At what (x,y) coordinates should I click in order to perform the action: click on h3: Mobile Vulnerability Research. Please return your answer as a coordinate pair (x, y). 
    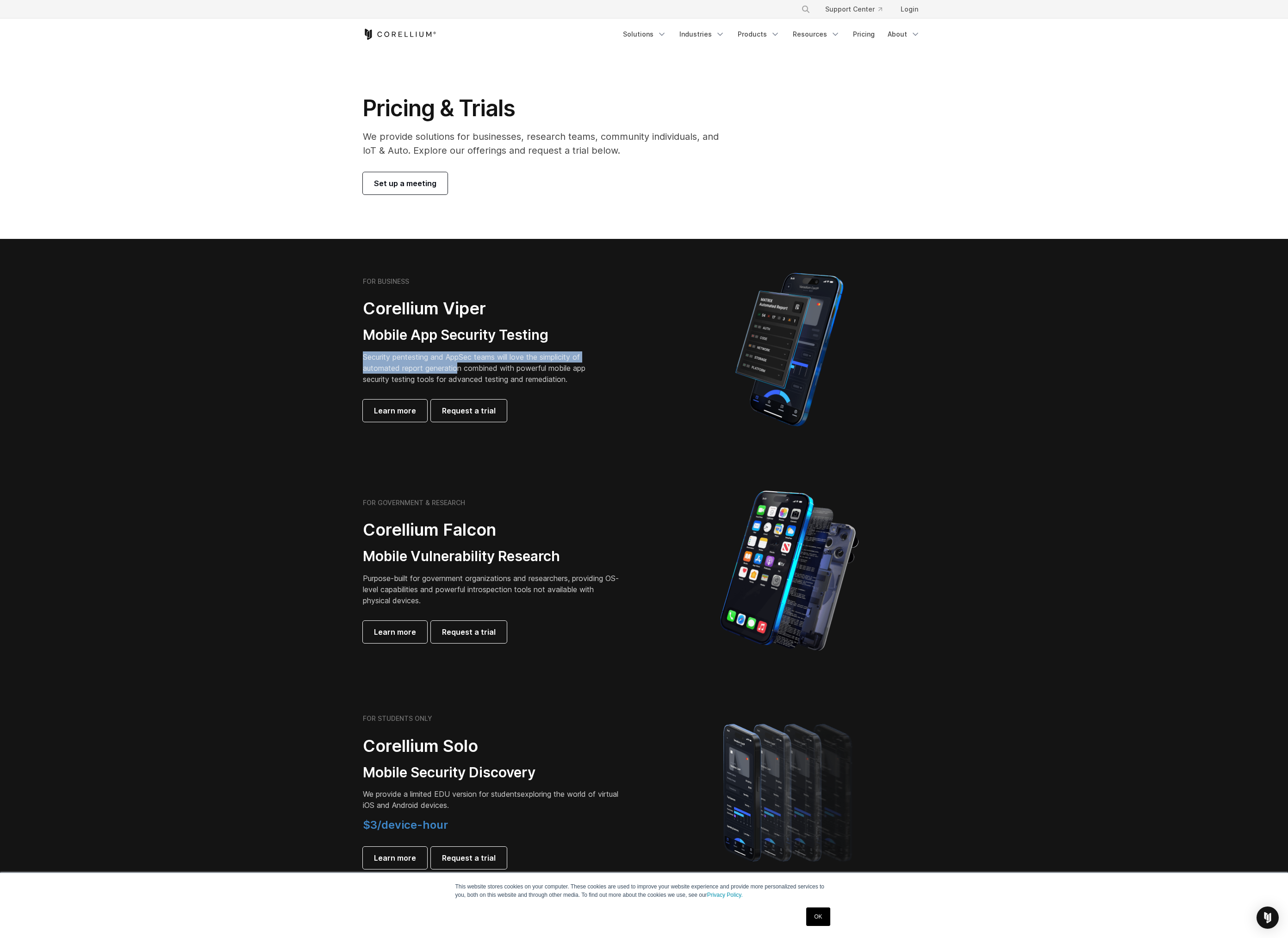
    Looking at the image, I should click on (492, 556).